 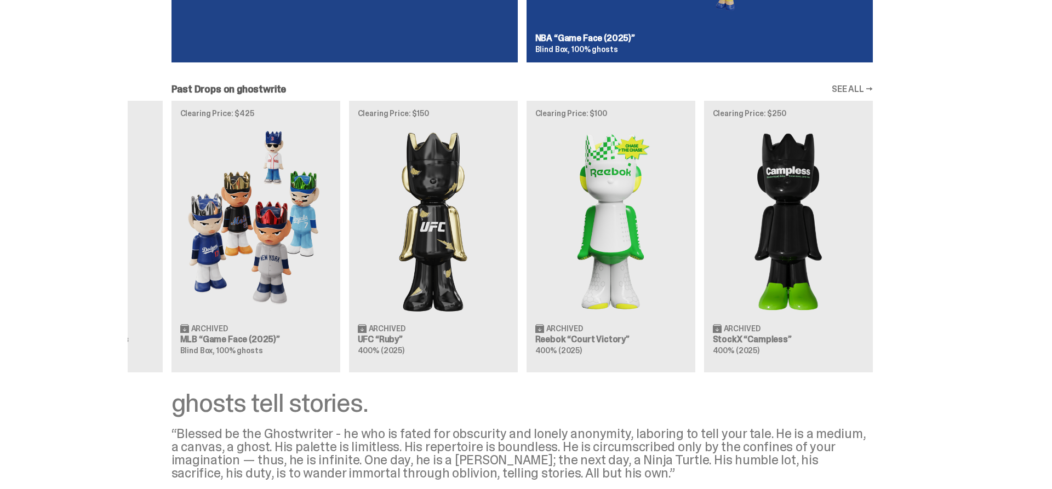 I want to click on p: Clearing Price: $150, so click(x=433, y=113).